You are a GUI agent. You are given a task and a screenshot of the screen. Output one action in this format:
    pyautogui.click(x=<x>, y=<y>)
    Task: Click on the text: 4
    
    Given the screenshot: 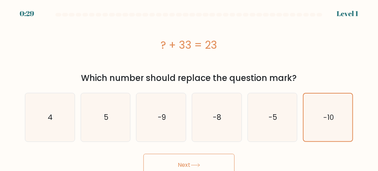 What is the action you would take?
    pyautogui.click(x=51, y=117)
    